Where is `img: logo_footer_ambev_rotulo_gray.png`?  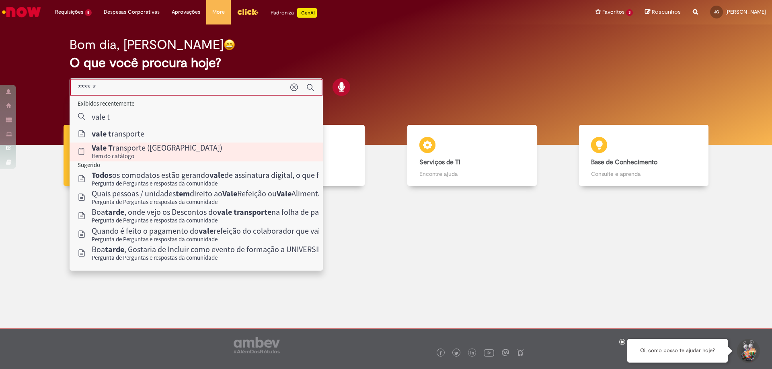 img: logo_footer_ambev_rotulo_gray.png is located at coordinates (256, 346).